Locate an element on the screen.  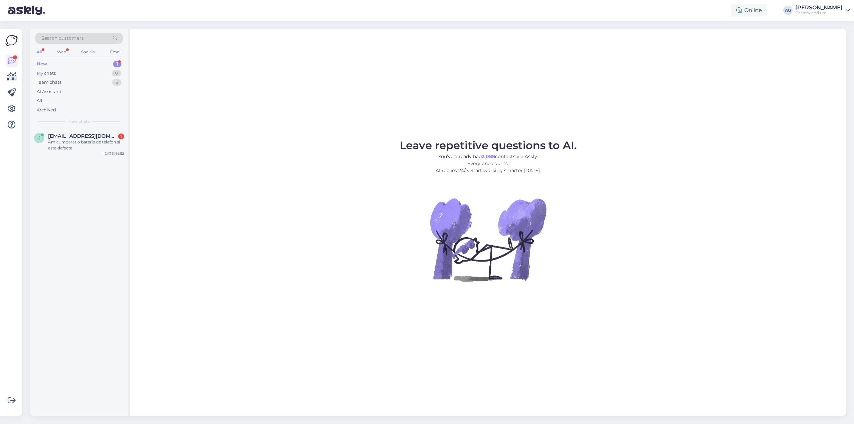
div: AI Assistant is located at coordinates (49, 92).